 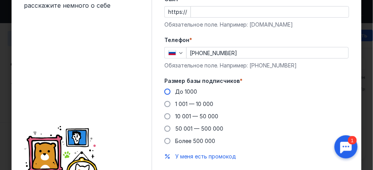 I want to click on span: У меня есть промокод, so click(x=206, y=156).